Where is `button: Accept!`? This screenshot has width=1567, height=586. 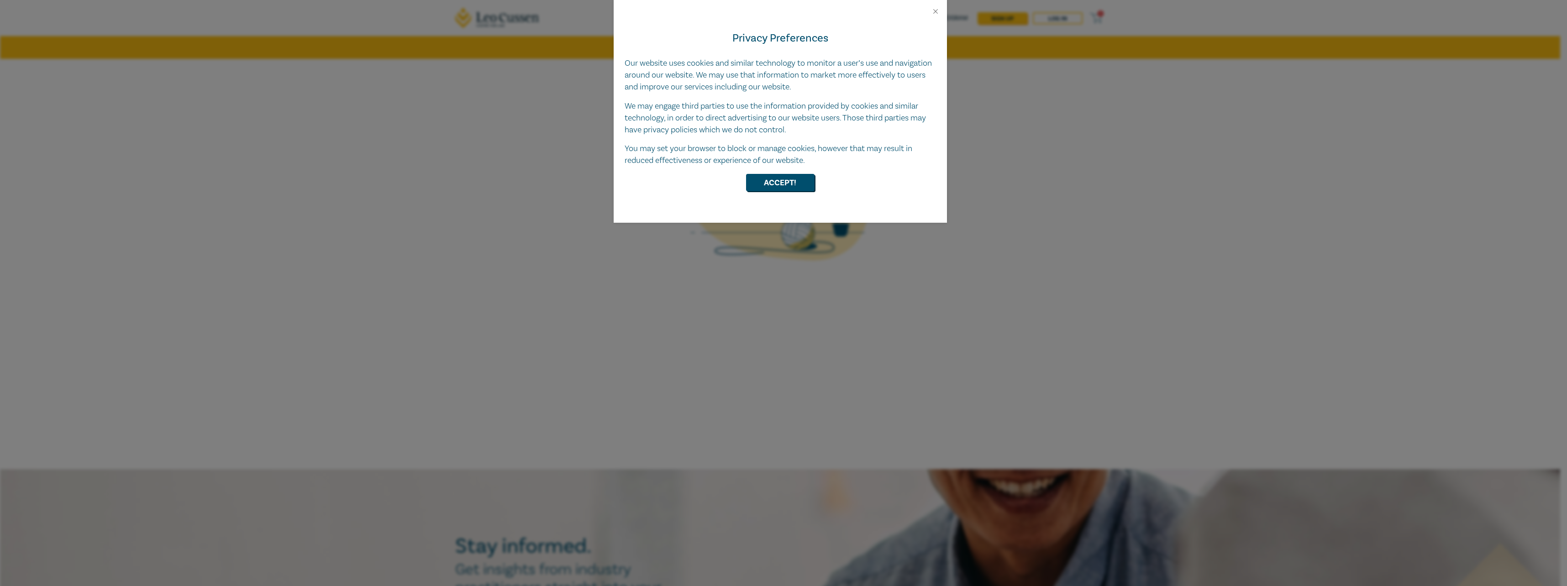
button: Accept! is located at coordinates (780, 183).